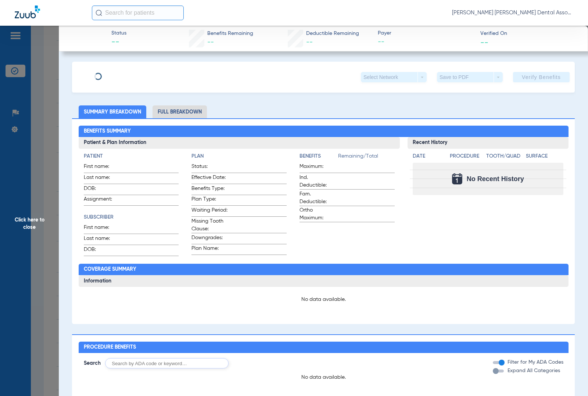 This screenshot has height=396, width=588. What do you see at coordinates (131, 217) in the screenshot?
I see `app-breakdown-title: Subscriber` at bounding box center [131, 217].